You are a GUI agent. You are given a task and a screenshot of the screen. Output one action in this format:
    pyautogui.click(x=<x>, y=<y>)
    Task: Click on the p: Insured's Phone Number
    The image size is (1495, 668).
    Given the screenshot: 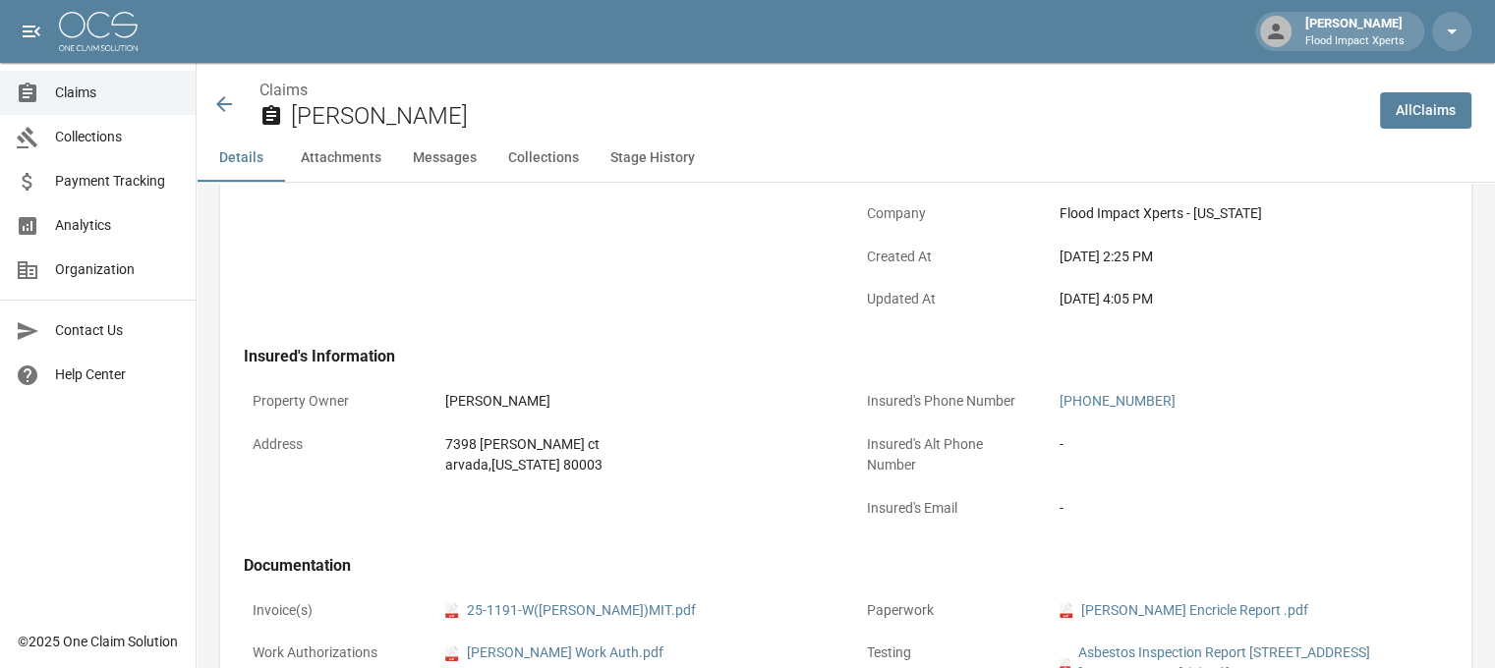 What is the action you would take?
    pyautogui.click(x=946, y=401)
    